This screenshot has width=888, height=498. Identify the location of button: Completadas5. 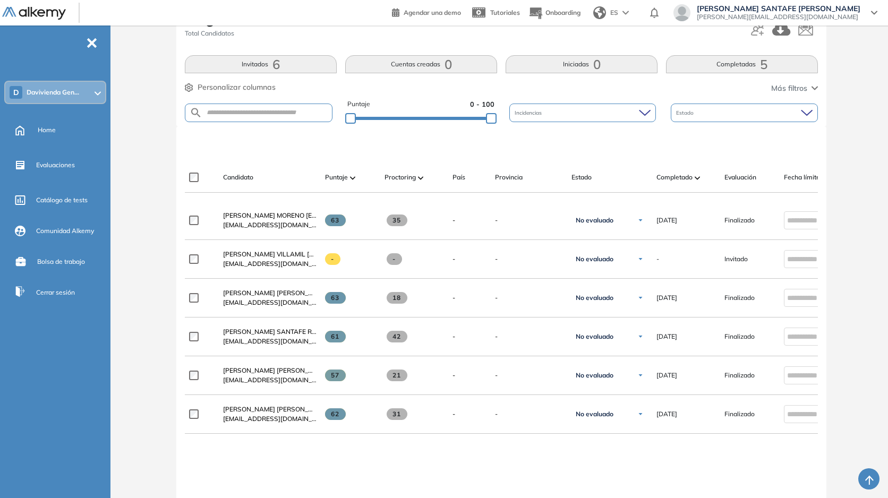
(742, 64).